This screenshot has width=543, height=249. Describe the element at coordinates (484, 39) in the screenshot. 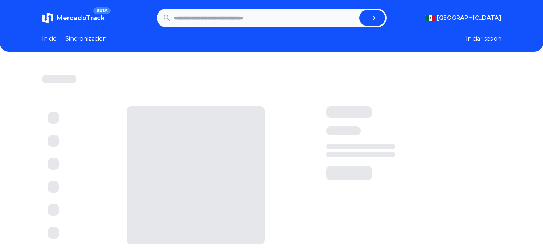

I see `button: Iniciar sesion` at that location.